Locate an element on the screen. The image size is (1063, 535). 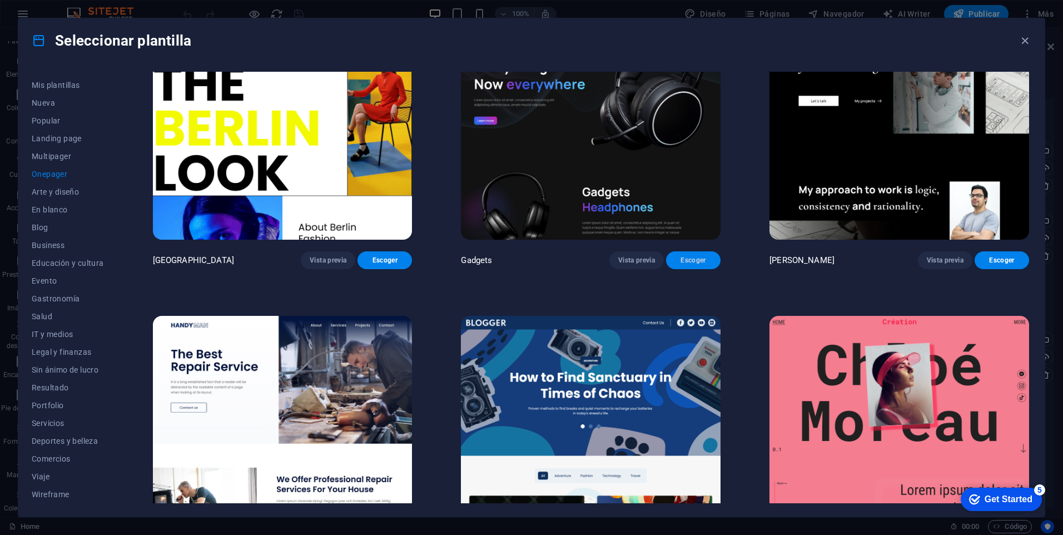
a: Skip to main content is located at coordinates (138, 9).